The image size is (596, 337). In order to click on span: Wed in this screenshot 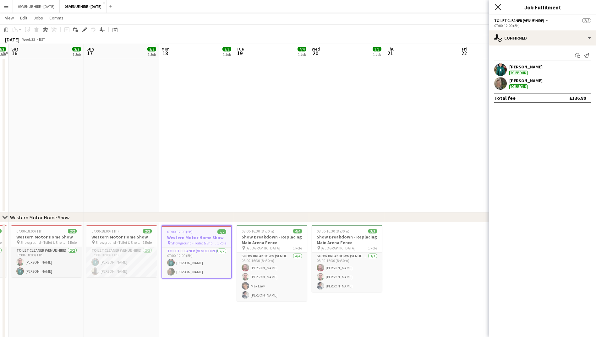, I will do `click(316, 49)`.